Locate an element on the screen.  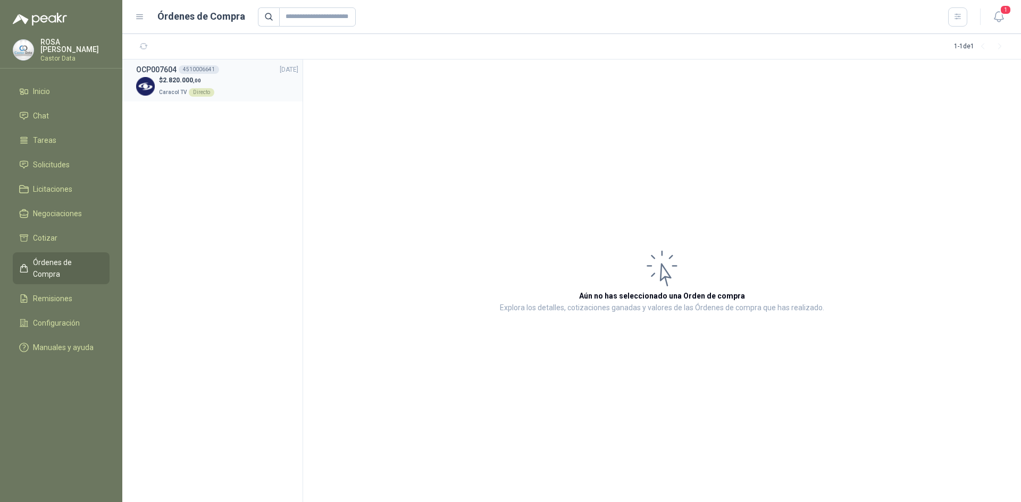
img: Logo peakr is located at coordinates (40, 19).